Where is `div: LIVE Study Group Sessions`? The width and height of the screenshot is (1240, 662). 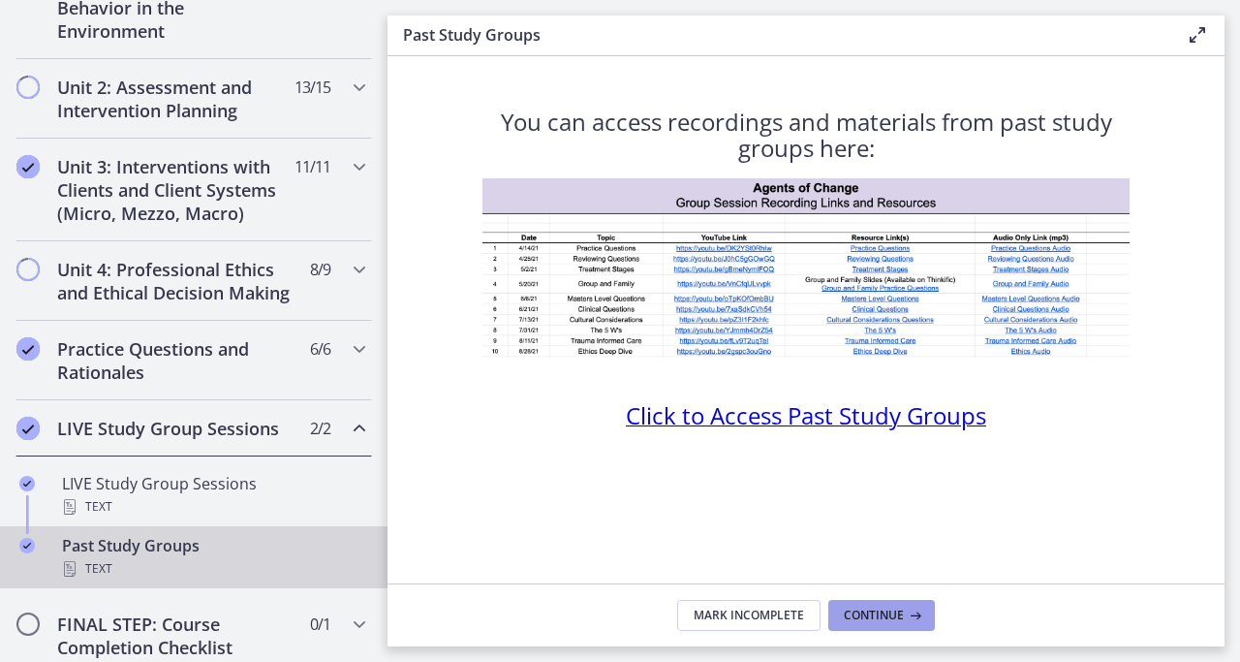
div: LIVE Study Group Sessions is located at coordinates (213, 495).